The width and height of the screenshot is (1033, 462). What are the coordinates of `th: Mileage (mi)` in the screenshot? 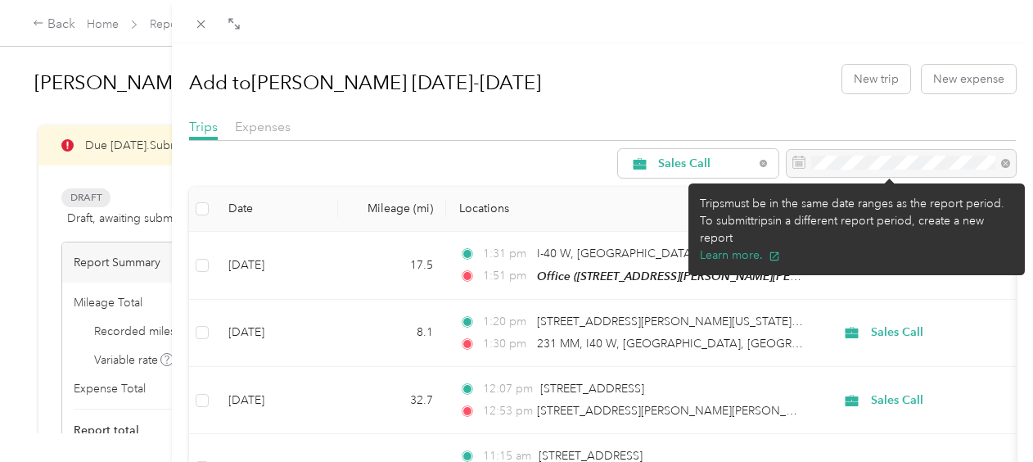 It's located at (392, 209).